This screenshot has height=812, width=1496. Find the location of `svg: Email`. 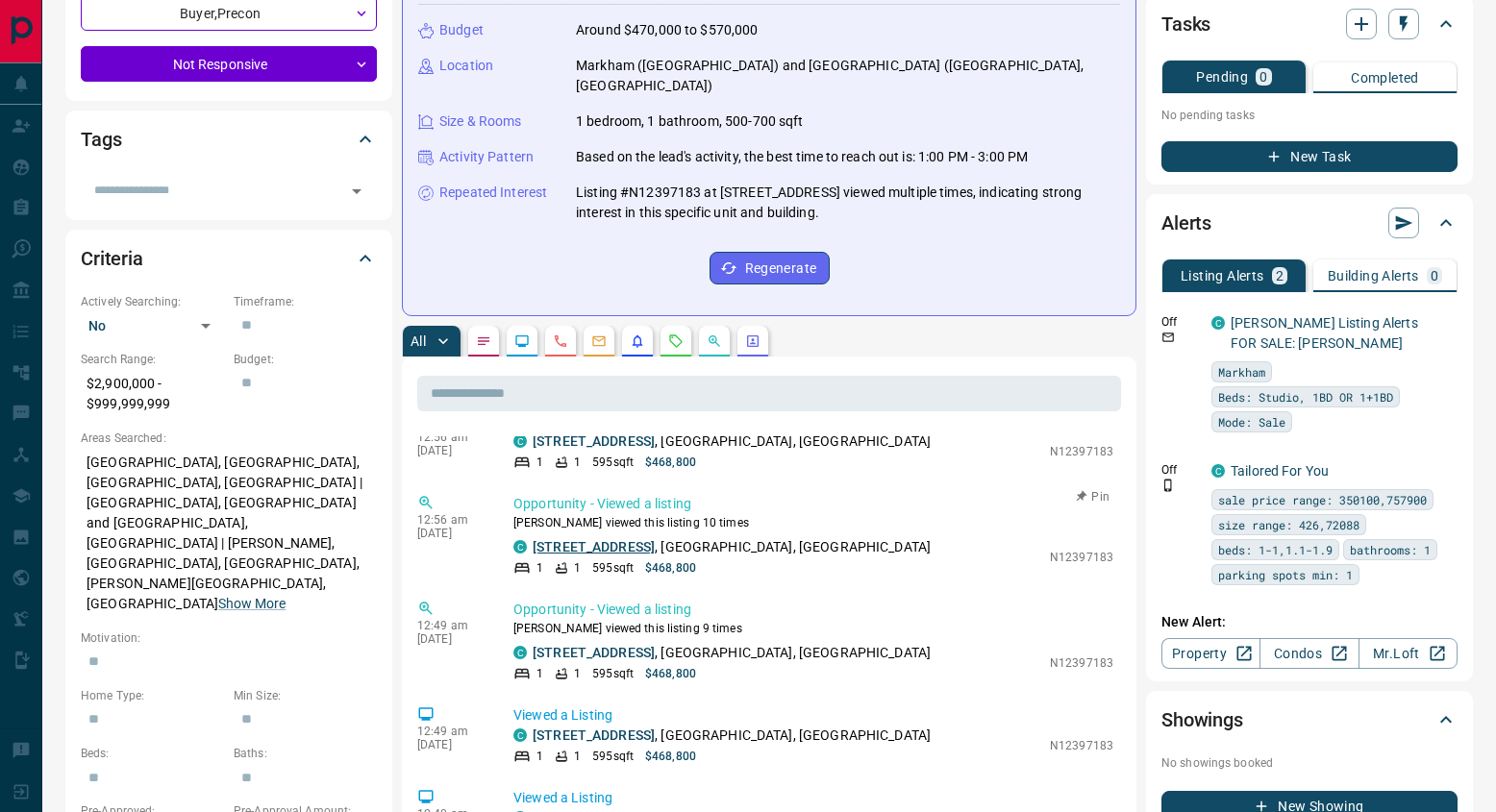

svg: Email is located at coordinates (1168, 338).